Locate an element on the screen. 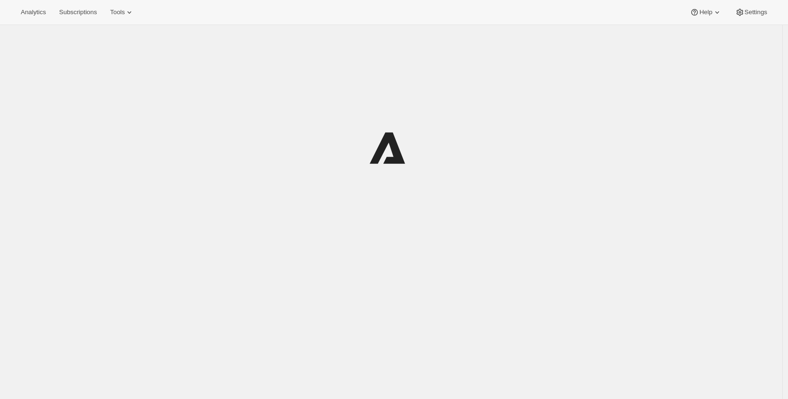  button: Subscriptions is located at coordinates (78, 12).